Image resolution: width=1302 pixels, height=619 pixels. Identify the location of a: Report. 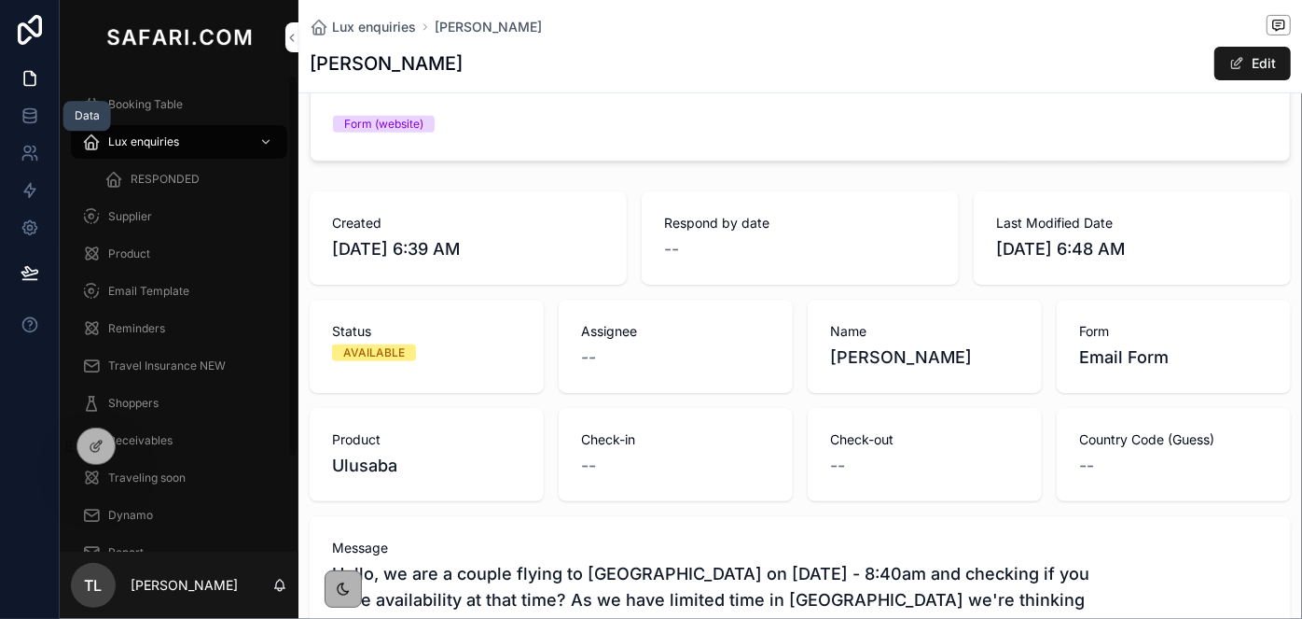
(179, 552).